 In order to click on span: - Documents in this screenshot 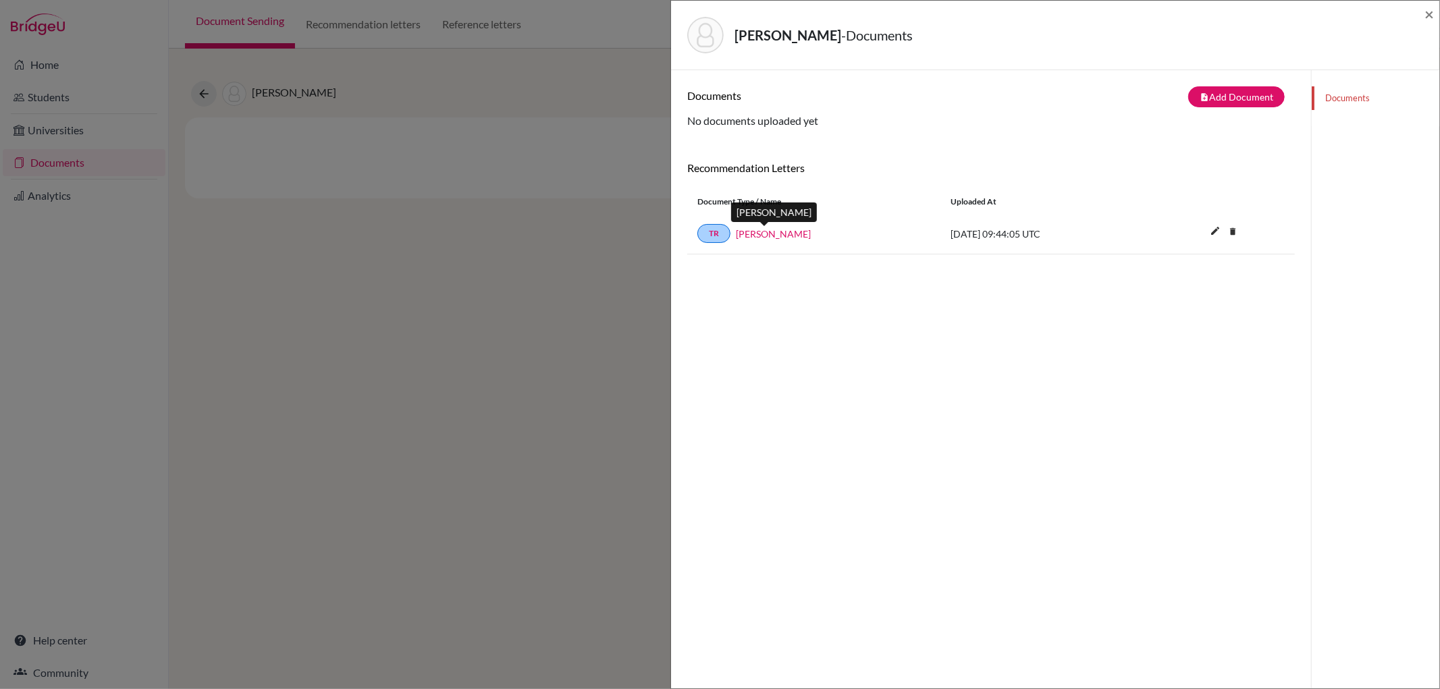, I will do `click(877, 35)`.